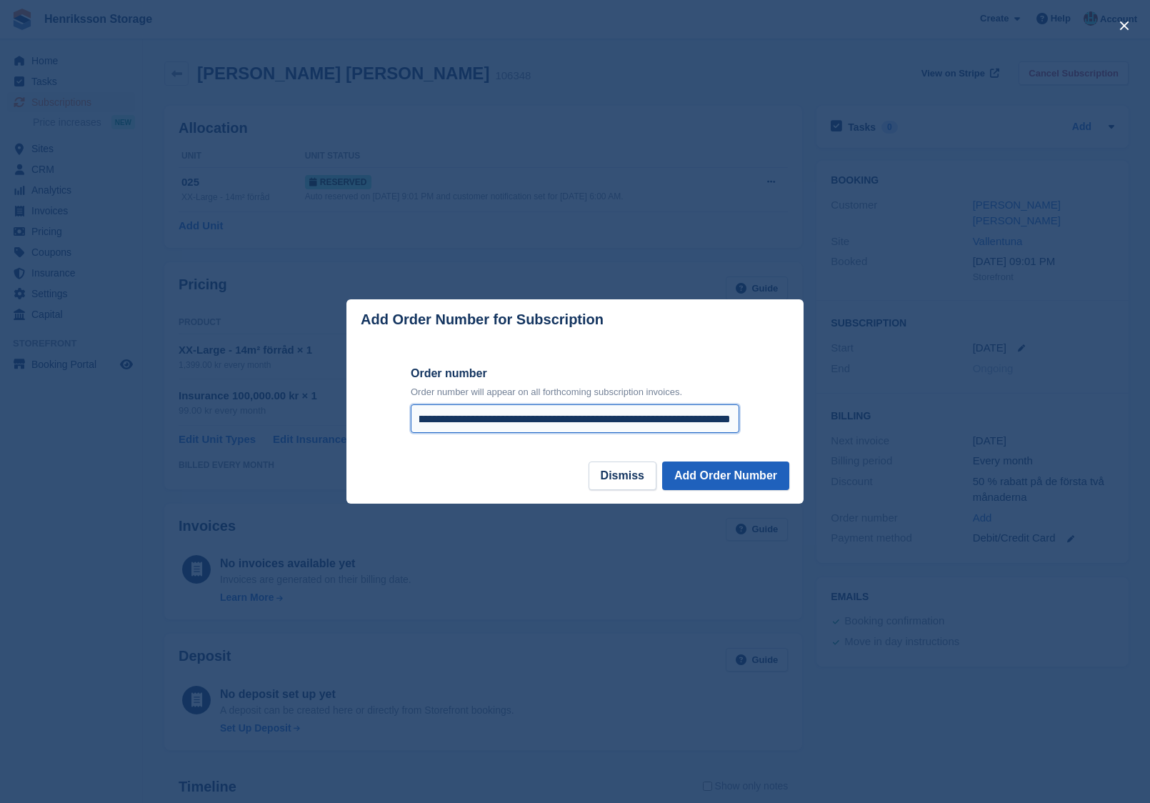  What do you see at coordinates (482, 319) in the screenshot?
I see `p: Add Order Number for Subscription` at bounding box center [482, 319].